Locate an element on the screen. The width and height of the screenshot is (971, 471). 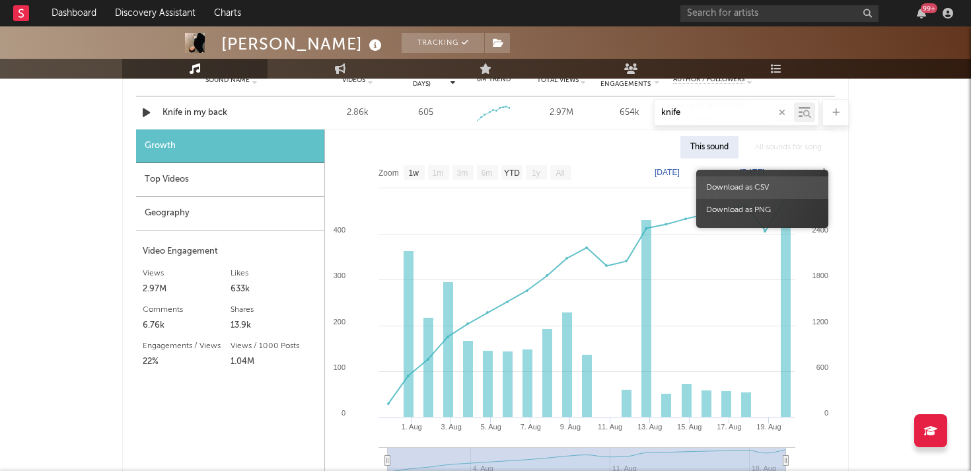
div: Comments is located at coordinates (186, 310).